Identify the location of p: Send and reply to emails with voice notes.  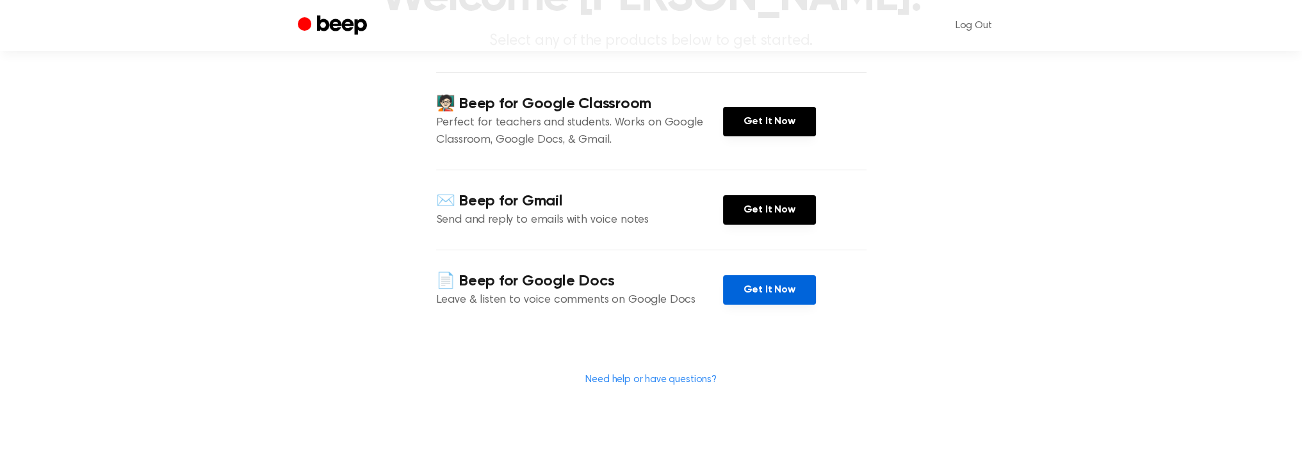
(580, 220).